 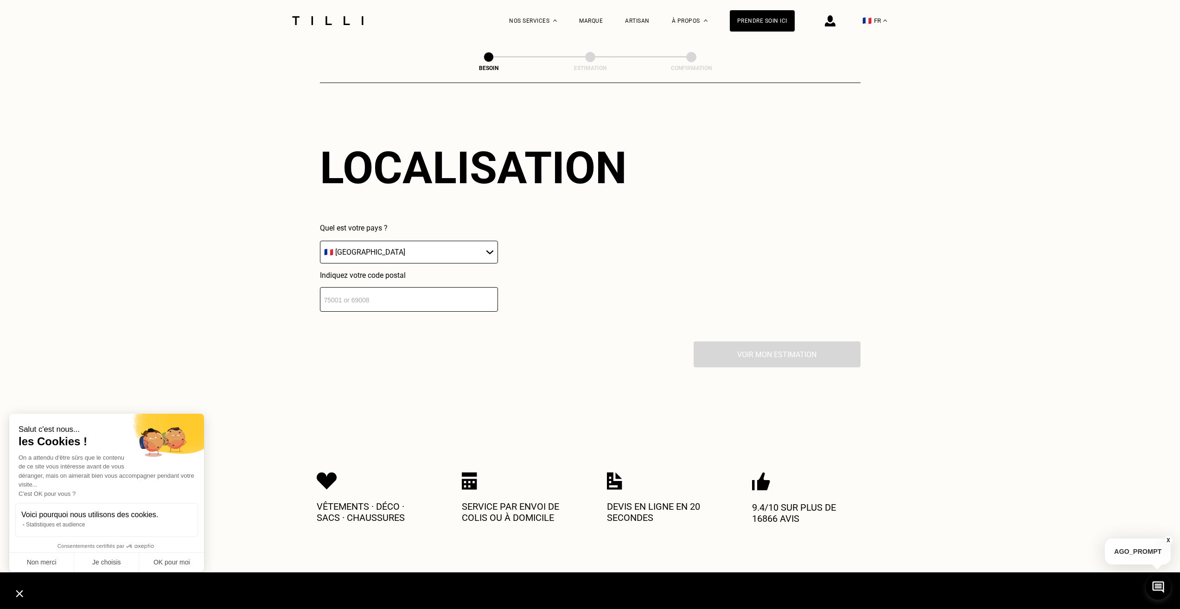 What do you see at coordinates (662, 512) in the screenshot?
I see `p: Devis en ligne en 20 secondes` at bounding box center [662, 512].